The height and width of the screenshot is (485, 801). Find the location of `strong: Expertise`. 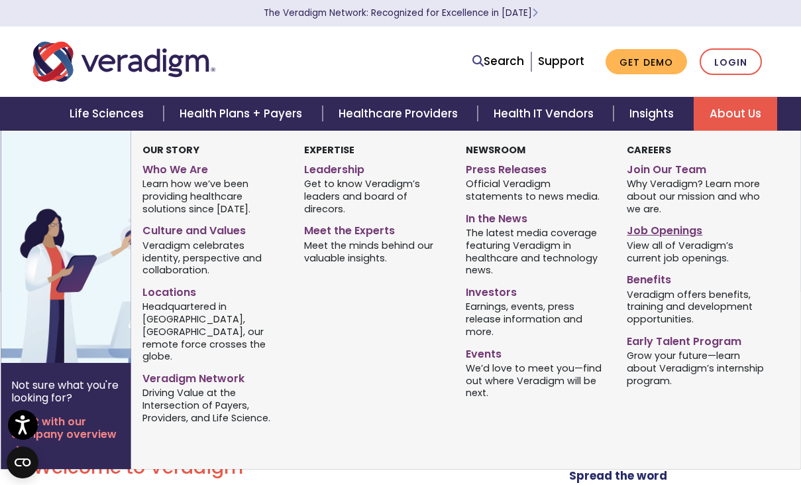

strong: Expertise is located at coordinates (329, 150).